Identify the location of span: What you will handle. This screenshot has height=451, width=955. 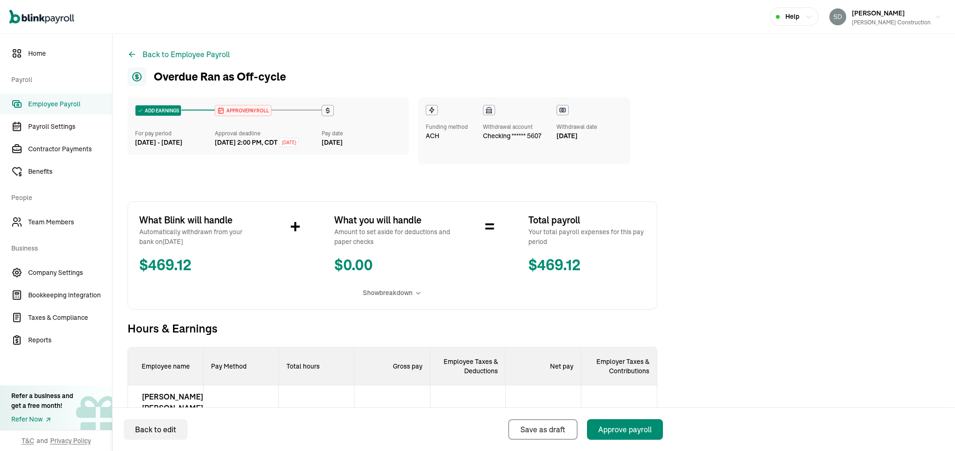
(393, 220).